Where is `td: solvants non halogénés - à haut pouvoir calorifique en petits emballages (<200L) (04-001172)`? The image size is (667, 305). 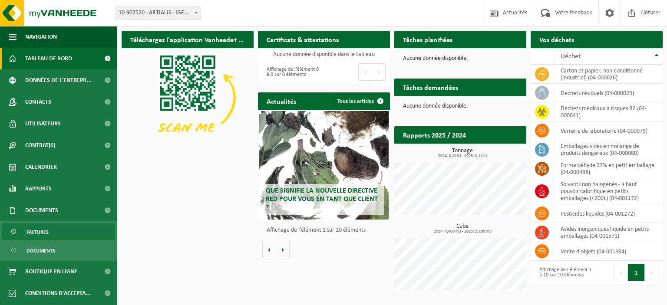
td: solvants non halogénés - à haut pouvoir calorifique en petits emballages (<200L) (04-001172) is located at coordinates (608, 191).